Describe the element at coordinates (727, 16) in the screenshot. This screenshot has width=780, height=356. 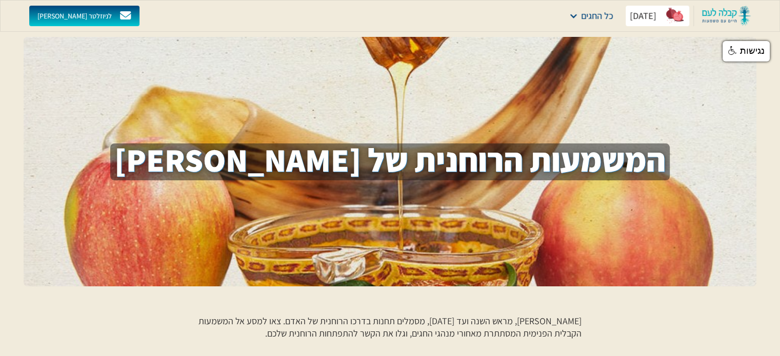
I see `img: kabbalah-laam-logo-colored-transparent` at that location.